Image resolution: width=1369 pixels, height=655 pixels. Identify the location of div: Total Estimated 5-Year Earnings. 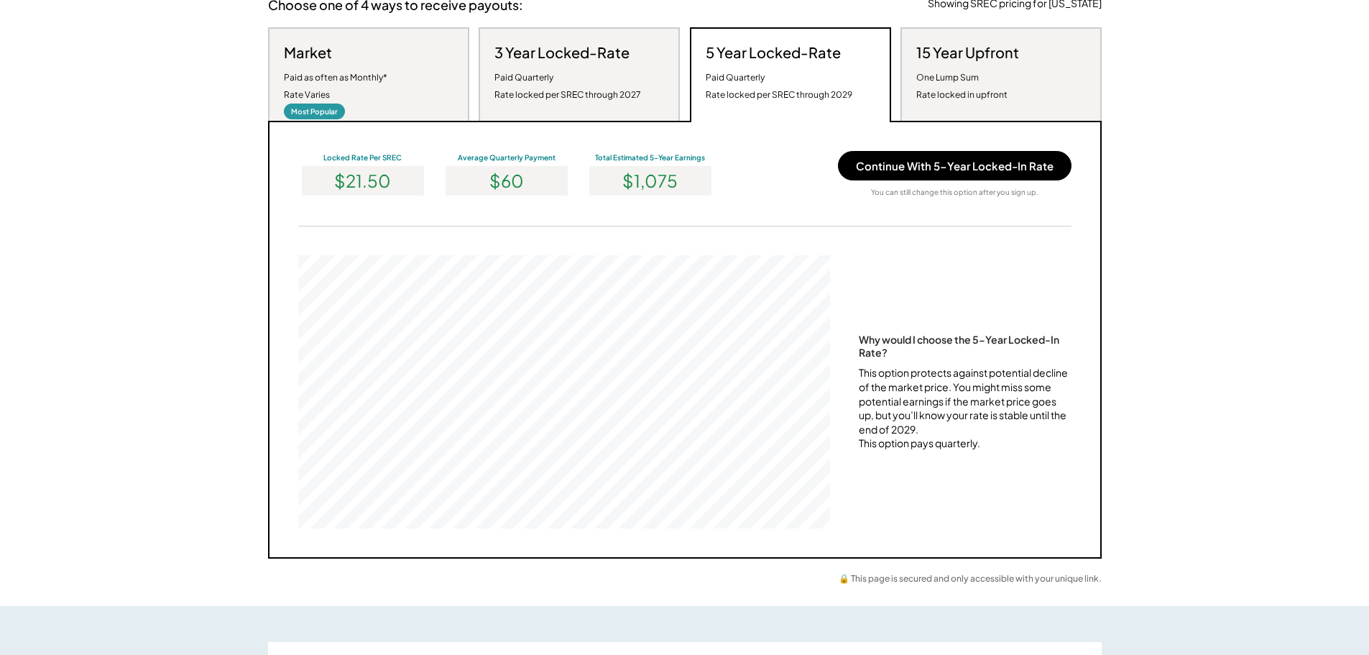
(651, 157).